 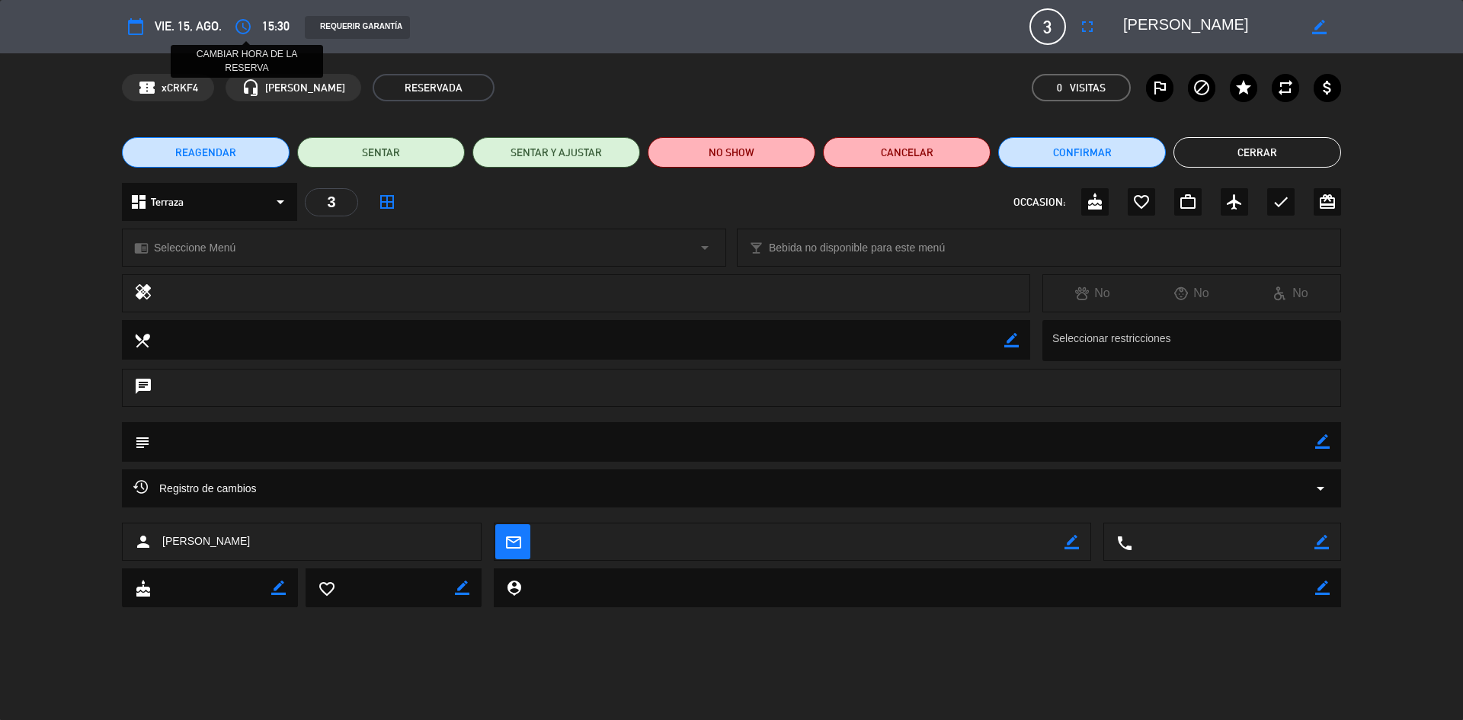 I want to click on span: vie. 15, ago., so click(x=188, y=26).